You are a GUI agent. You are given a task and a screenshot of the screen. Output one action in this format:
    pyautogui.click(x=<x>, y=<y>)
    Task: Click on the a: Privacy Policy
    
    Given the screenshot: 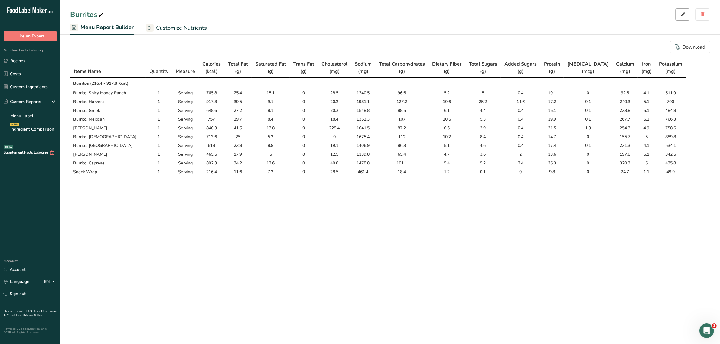 What is the action you would take?
    pyautogui.click(x=33, y=316)
    